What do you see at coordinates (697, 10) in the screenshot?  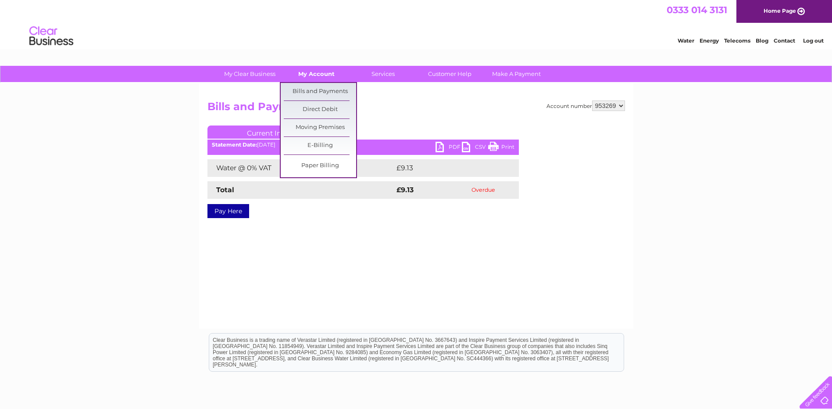 I see `a: 0333 014 3131` at bounding box center [697, 10].